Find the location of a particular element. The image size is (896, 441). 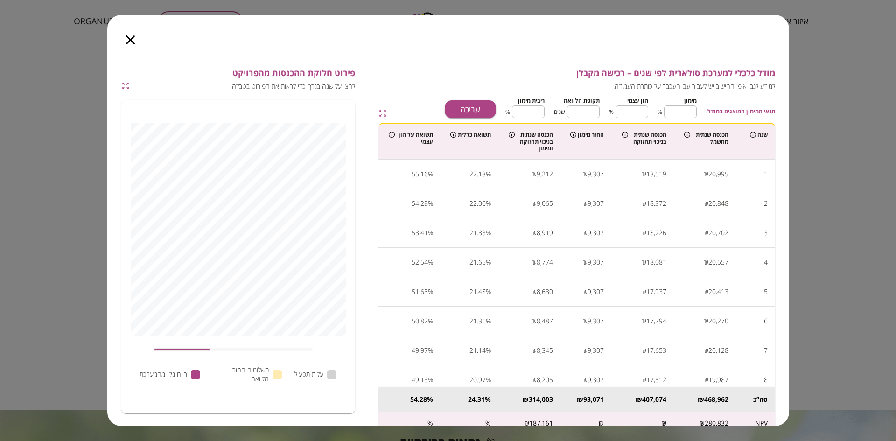

div: 407,074 is located at coordinates (654, 399).